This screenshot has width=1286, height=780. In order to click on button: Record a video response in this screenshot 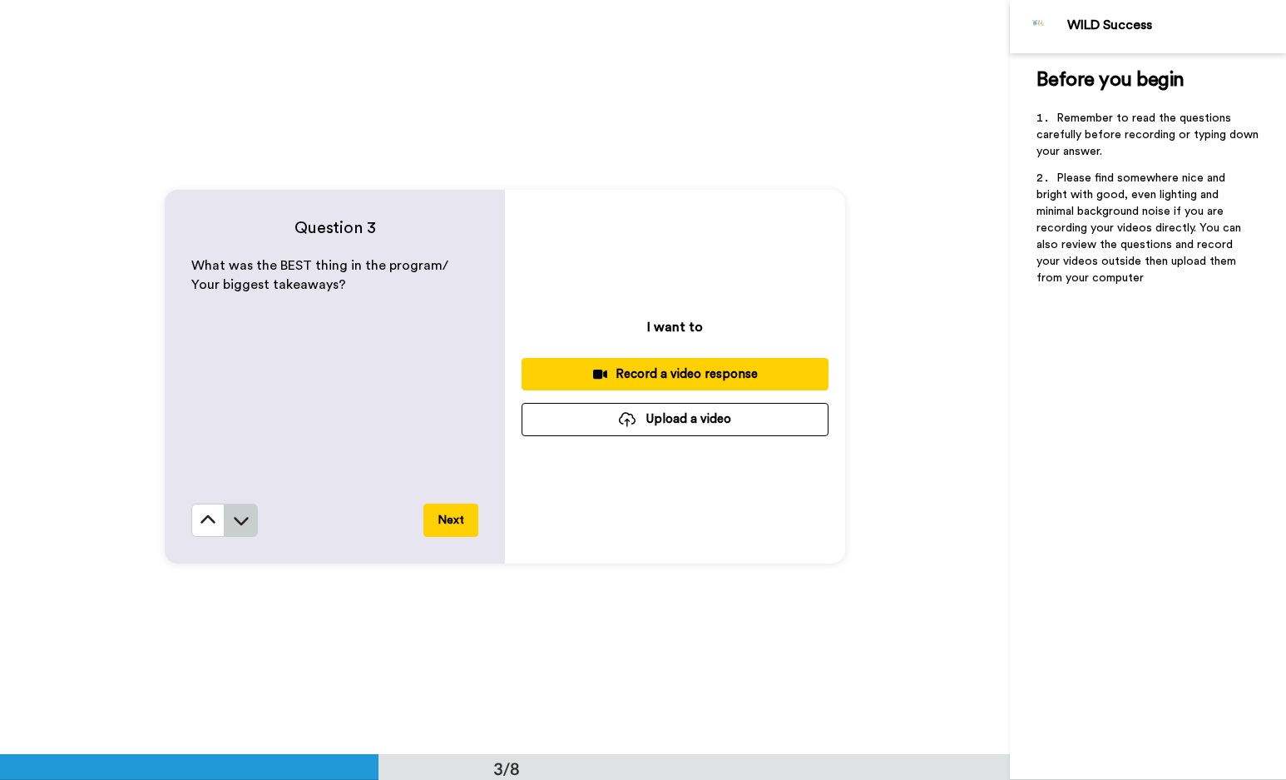, I will do `click(675, 374)`.